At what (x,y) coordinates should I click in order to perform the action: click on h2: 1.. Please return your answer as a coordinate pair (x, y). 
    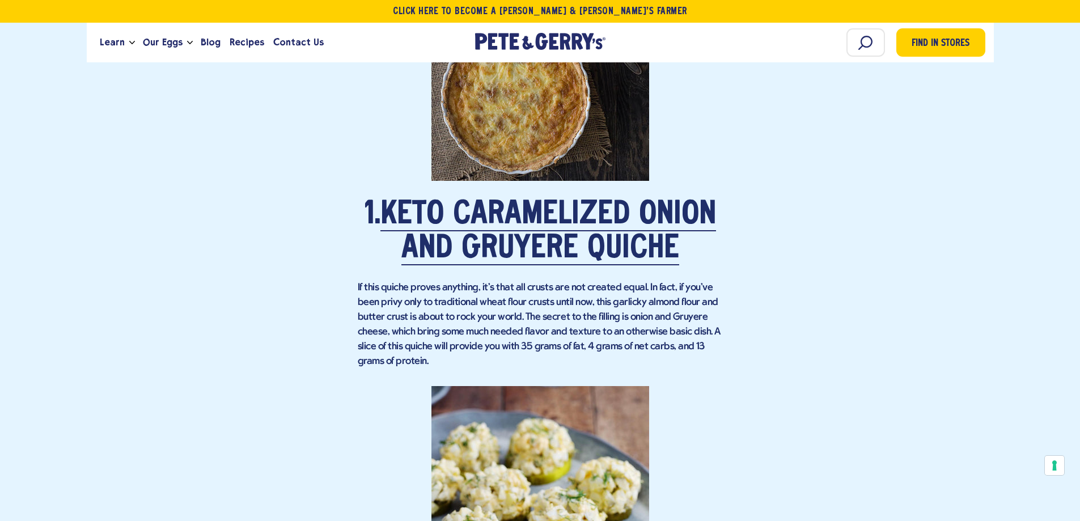
    Looking at the image, I should click on (540, 232).